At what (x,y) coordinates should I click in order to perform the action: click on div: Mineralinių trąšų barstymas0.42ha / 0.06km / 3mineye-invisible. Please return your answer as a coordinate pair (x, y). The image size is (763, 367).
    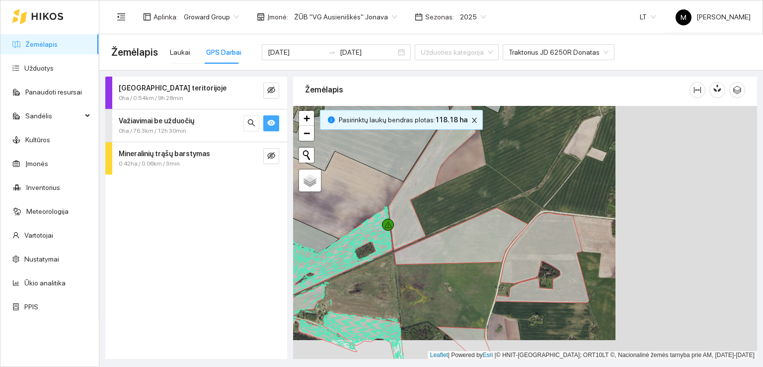
    Looking at the image, I should click on (196, 158).